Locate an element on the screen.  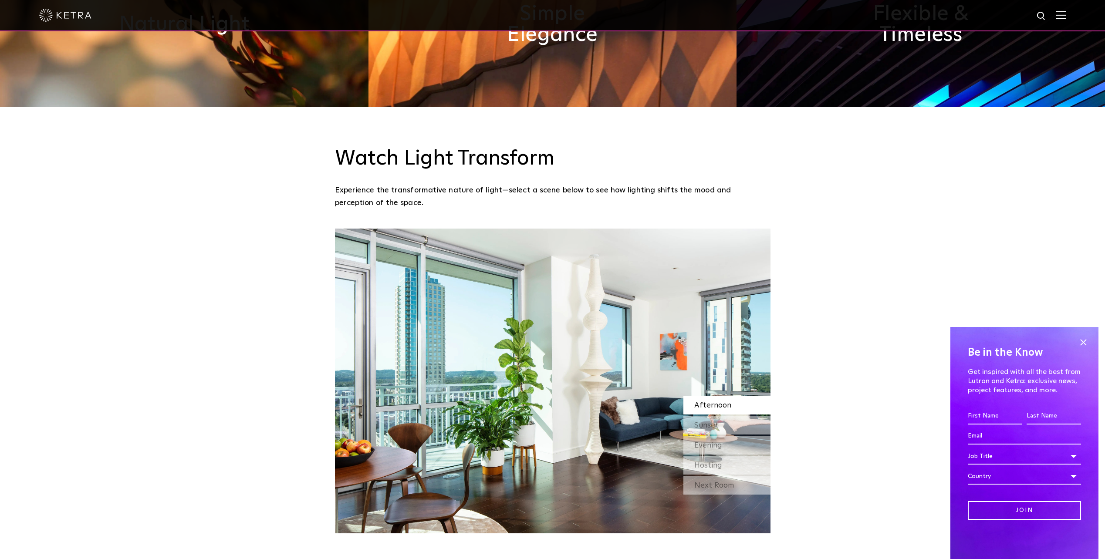
input: First Name is located at coordinates (995, 416).